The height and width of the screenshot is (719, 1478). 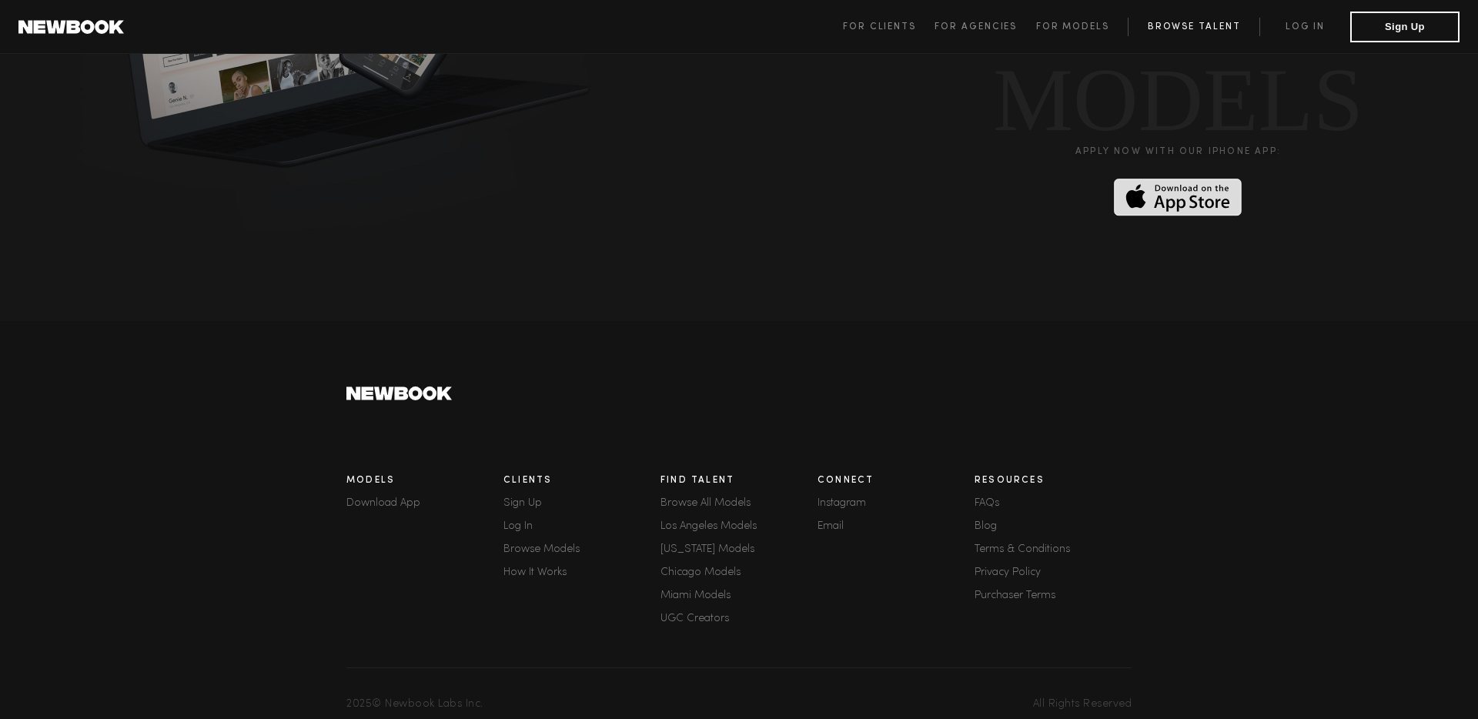 I want to click on a: Browse All Models, so click(x=739, y=503).